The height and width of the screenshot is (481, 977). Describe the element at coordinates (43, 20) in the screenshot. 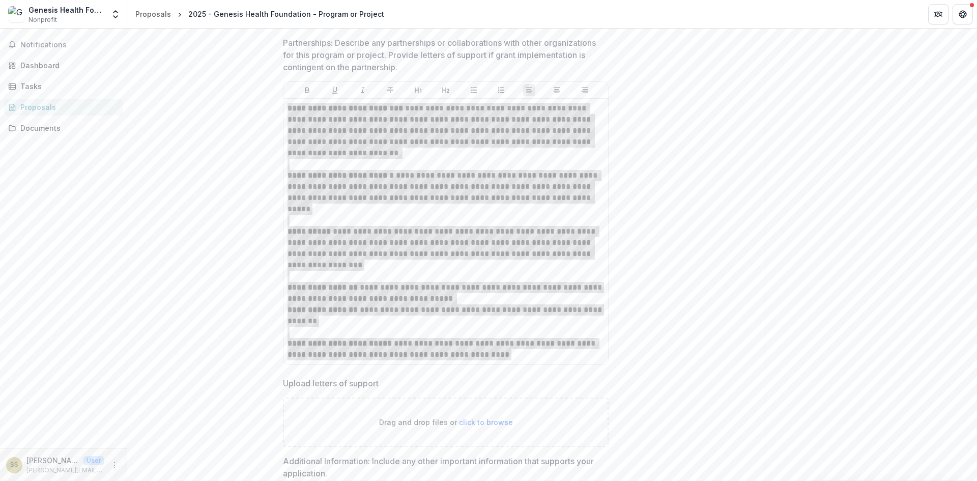

I see `span: Nonprofit` at that location.